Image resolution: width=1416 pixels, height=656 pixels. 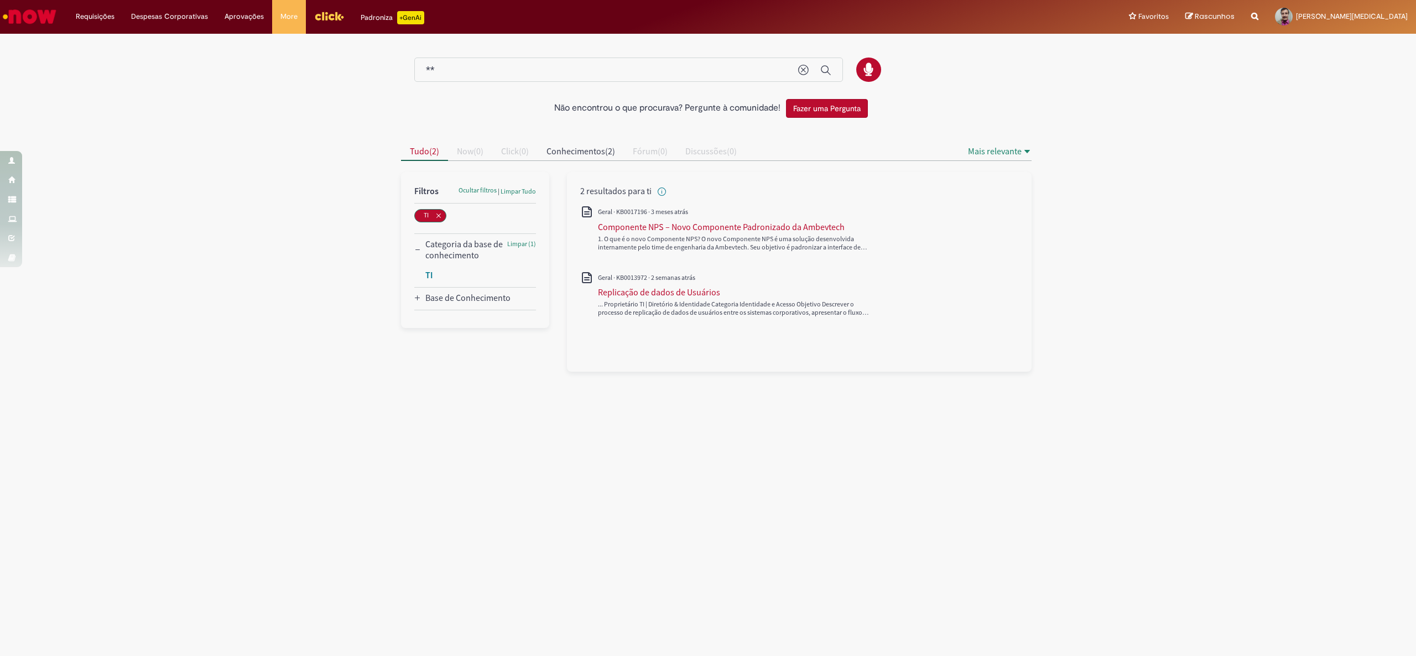 What do you see at coordinates (95, 17) in the screenshot?
I see `span: Requisições` at bounding box center [95, 17].